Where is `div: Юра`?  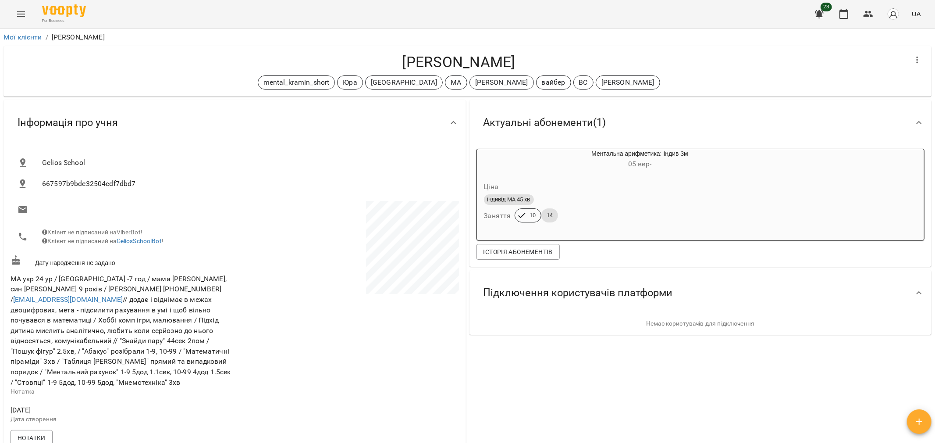 div: Юра is located at coordinates (350, 82).